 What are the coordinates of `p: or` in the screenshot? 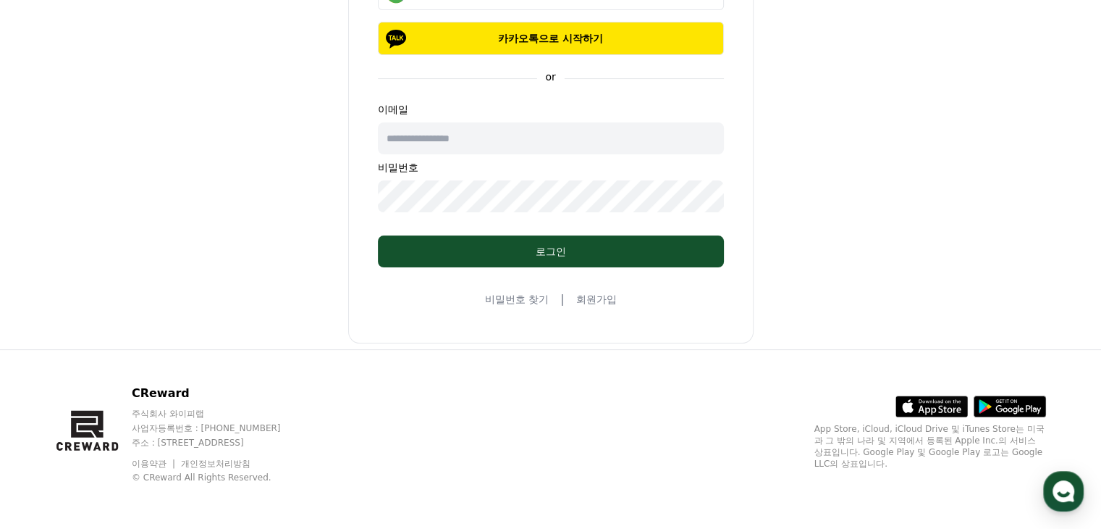 It's located at (550, 77).